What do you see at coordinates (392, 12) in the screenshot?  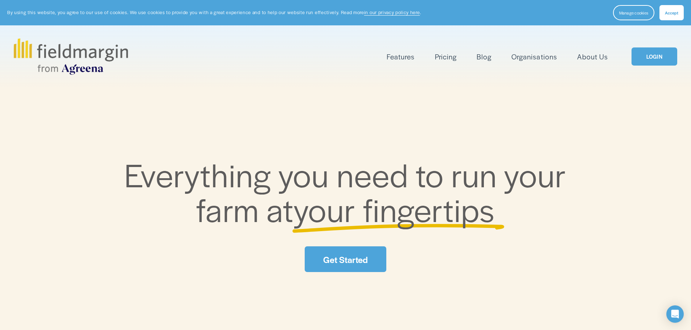 I see `a: in our privacy policy here` at bounding box center [392, 12].